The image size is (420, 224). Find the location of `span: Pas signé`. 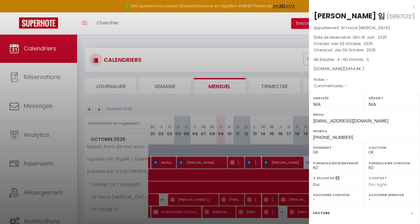

span: Pas signé is located at coordinates (378, 184).